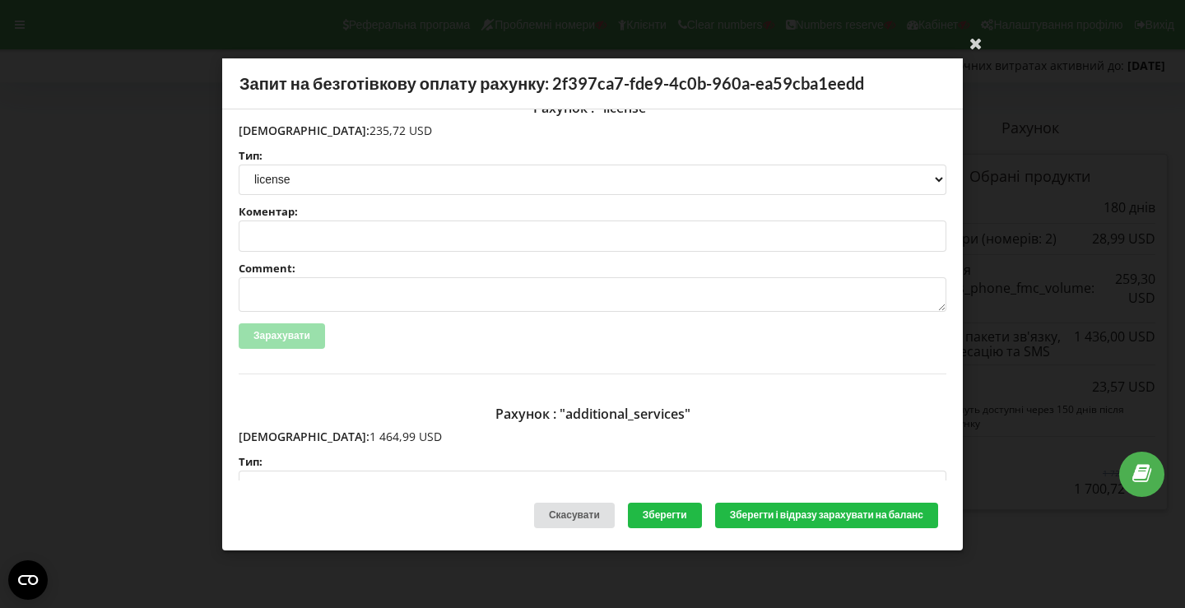  Describe the element at coordinates (665, 515) in the screenshot. I see `button: Зберегти` at that location.